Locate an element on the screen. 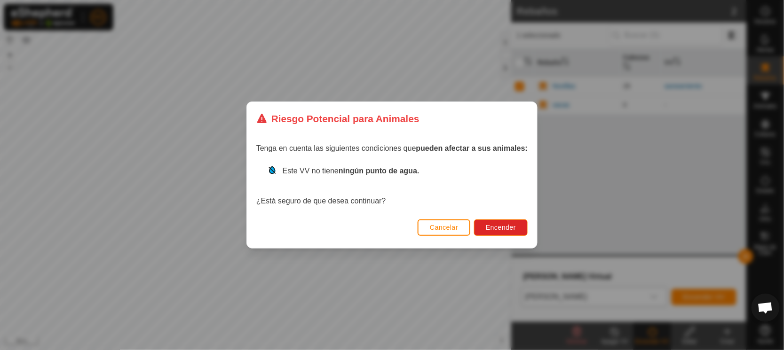  button: Cancelar is located at coordinates (444, 228).